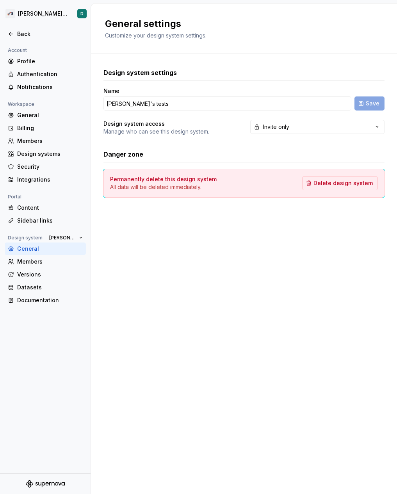 This screenshot has height=494, width=397. I want to click on div: Portal, so click(14, 197).